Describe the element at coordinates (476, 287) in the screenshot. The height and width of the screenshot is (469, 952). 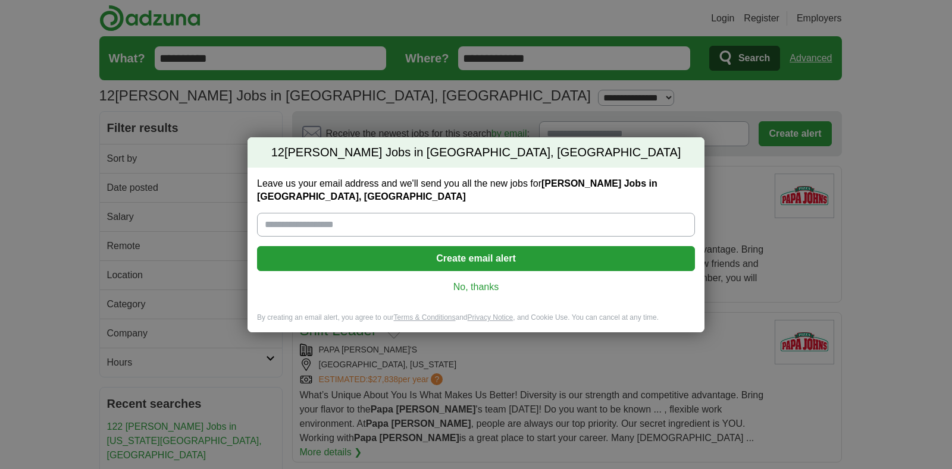
I see `a: No, thanks` at that location.